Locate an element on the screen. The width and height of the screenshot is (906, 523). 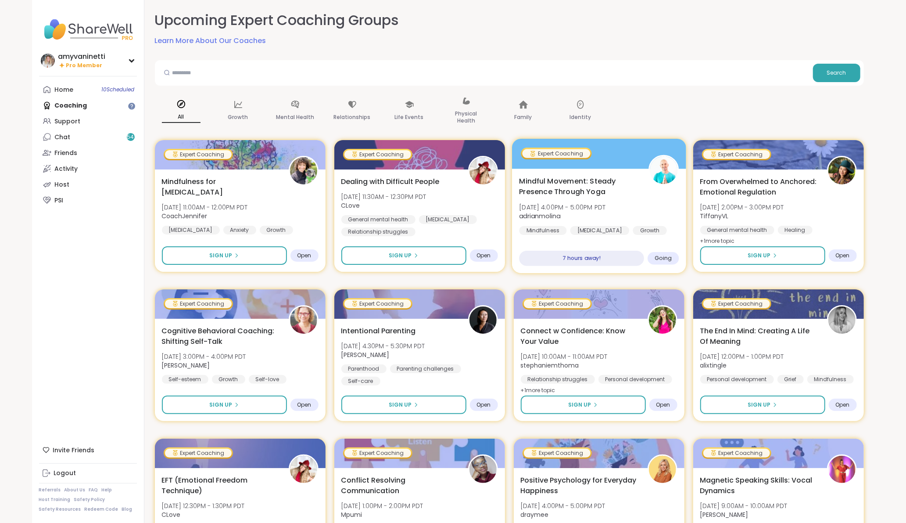
img: CoachJennifer is located at coordinates (304, 171).